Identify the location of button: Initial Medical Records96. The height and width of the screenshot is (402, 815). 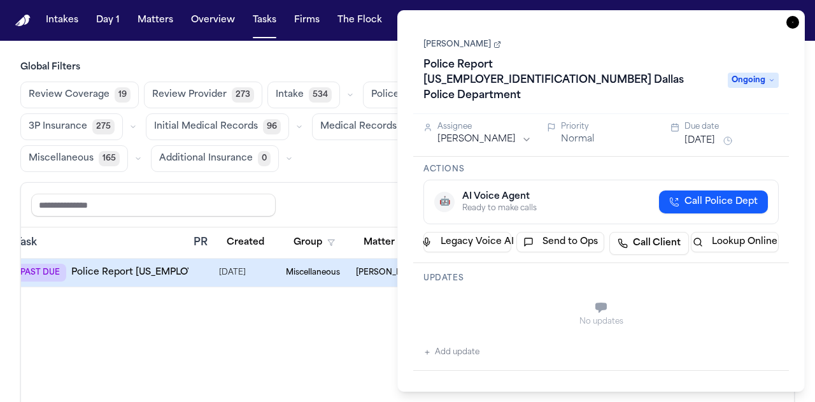
(217, 127).